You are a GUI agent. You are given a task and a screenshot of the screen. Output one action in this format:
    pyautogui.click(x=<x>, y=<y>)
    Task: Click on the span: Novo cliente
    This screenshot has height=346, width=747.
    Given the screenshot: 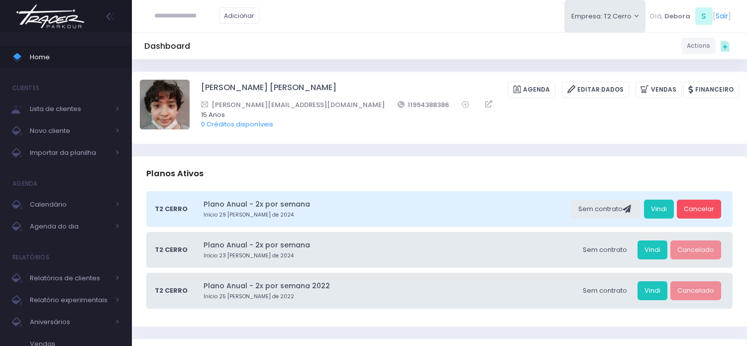 What is the action you would take?
    pyautogui.click(x=70, y=131)
    